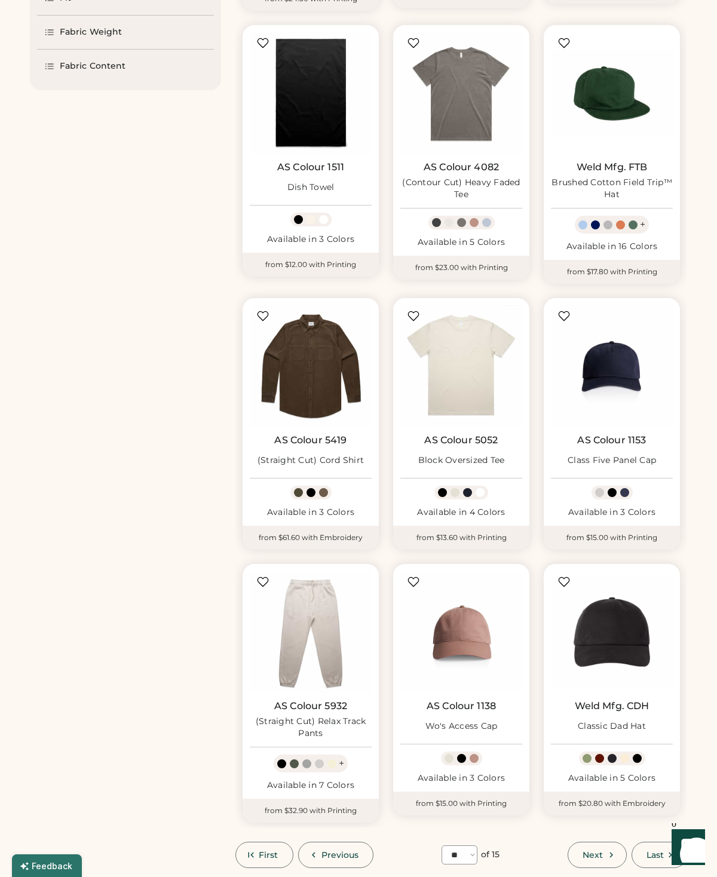 The image size is (717, 877). I want to click on a: AS Colour 4082, so click(461, 167).